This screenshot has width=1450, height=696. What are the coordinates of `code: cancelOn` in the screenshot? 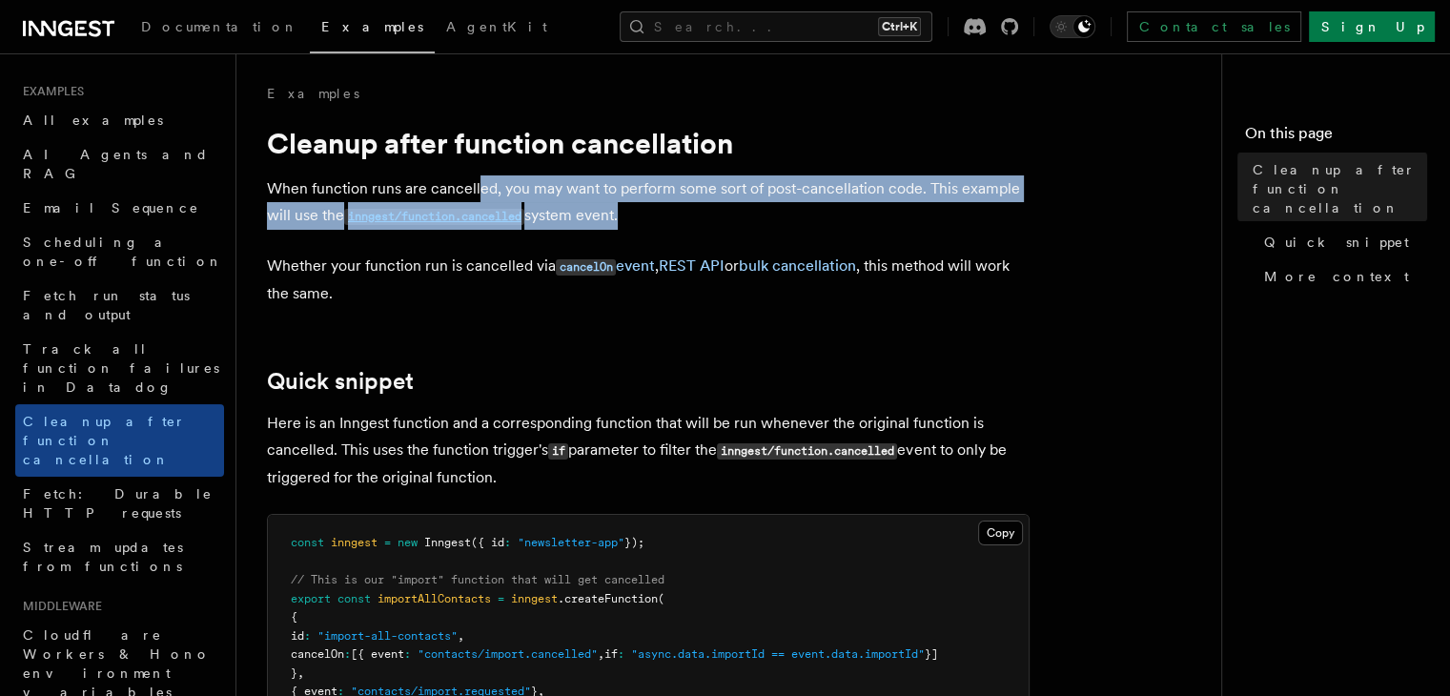 It's located at (585, 267).